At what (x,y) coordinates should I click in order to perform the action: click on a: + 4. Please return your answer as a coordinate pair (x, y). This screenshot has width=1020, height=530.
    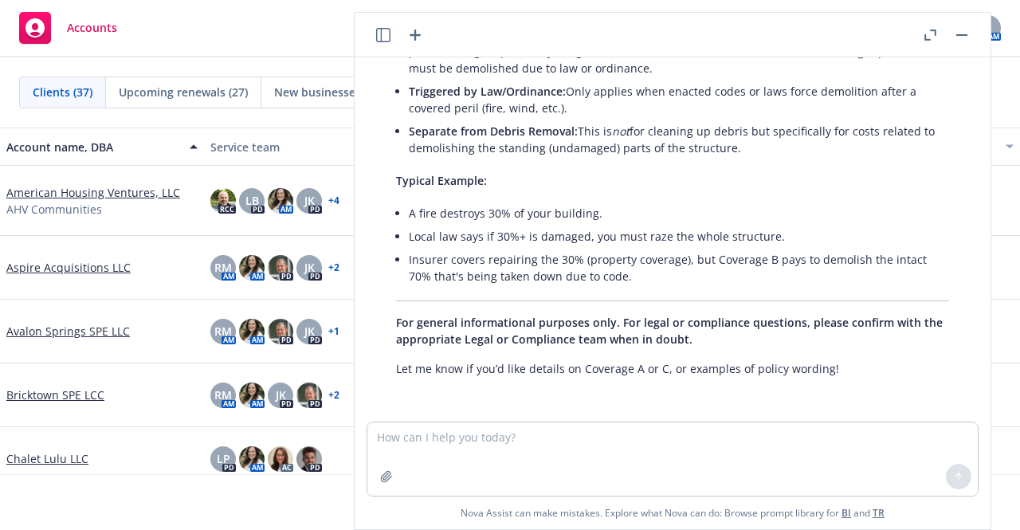
    Looking at the image, I should click on (334, 201).